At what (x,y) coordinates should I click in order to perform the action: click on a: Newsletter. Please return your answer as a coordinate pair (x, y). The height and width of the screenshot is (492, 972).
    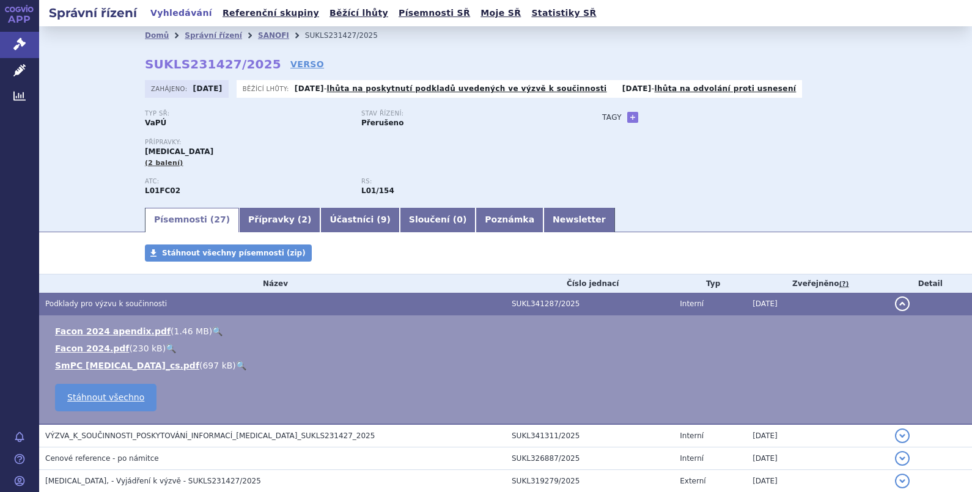
    Looking at the image, I should click on (579, 220).